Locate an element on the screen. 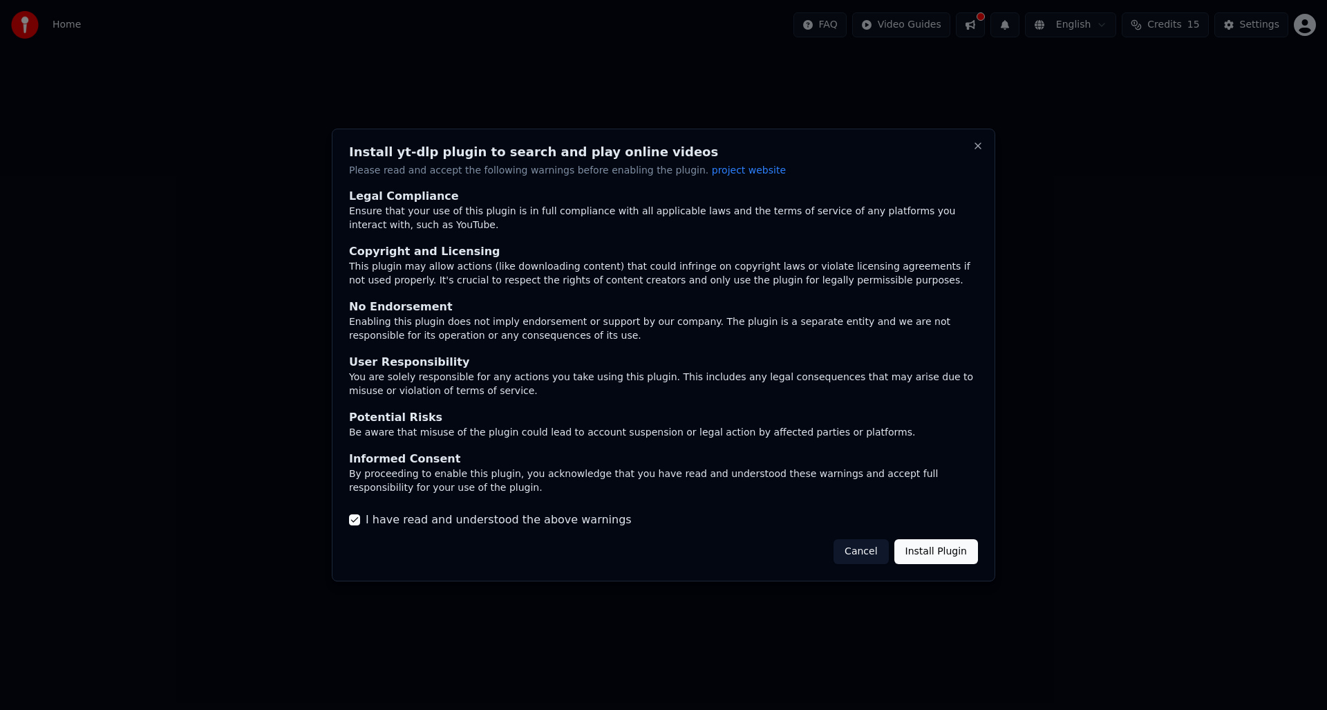  div: Potential Risks is located at coordinates (663, 417).